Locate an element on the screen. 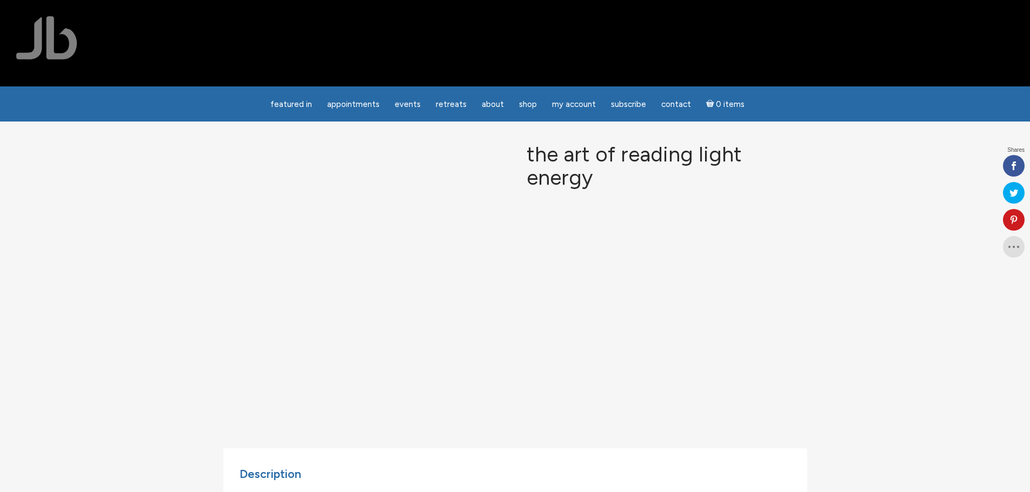  a: Jamie Butler. The Everyday Medium is located at coordinates (46, 38).